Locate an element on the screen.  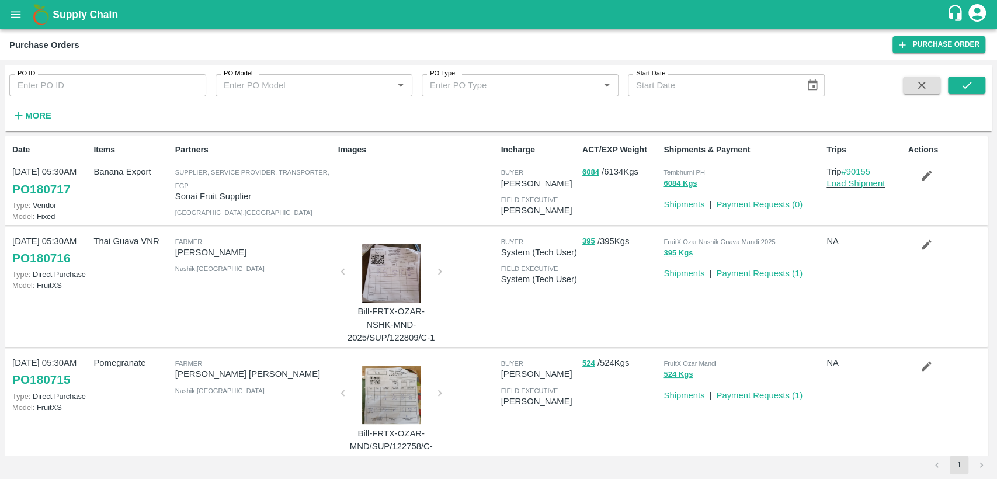
nav: pagination navigation is located at coordinates (959, 465).